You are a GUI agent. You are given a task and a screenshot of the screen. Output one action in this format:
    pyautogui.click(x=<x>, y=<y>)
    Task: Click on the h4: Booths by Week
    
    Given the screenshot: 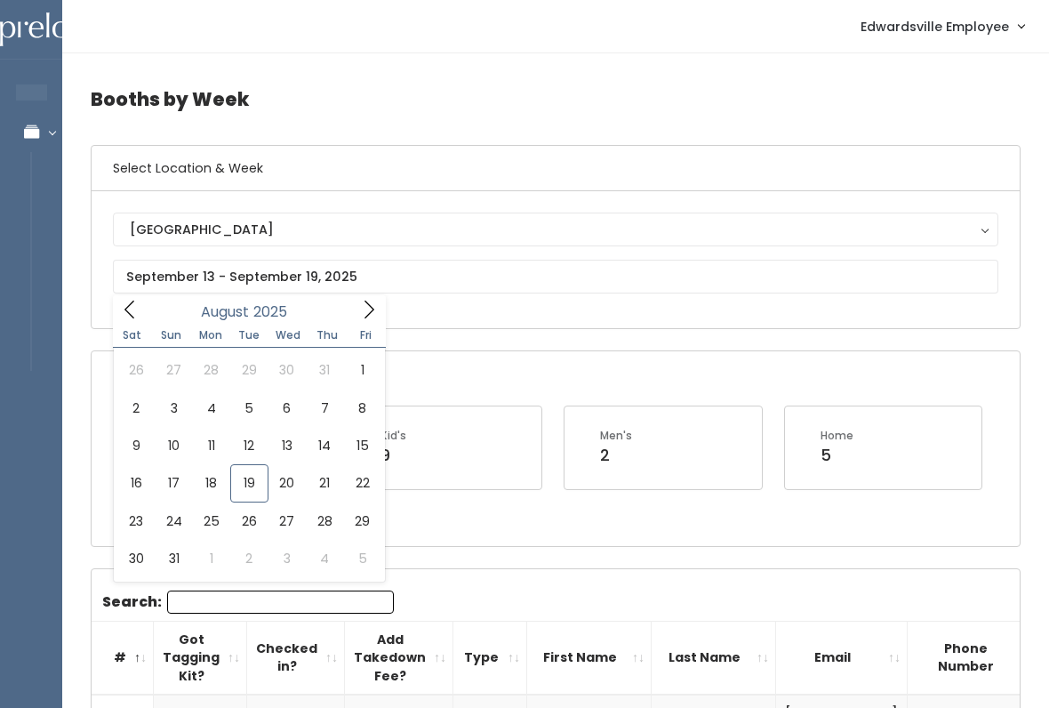 What is the action you would take?
    pyautogui.click(x=556, y=99)
    